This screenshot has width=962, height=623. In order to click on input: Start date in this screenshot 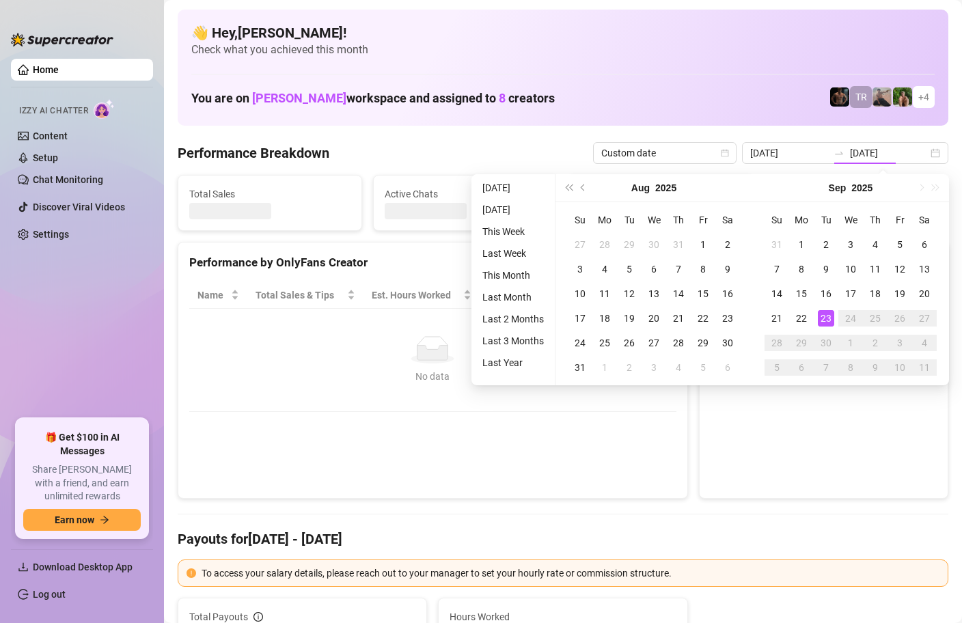, I will do `click(789, 153)`.